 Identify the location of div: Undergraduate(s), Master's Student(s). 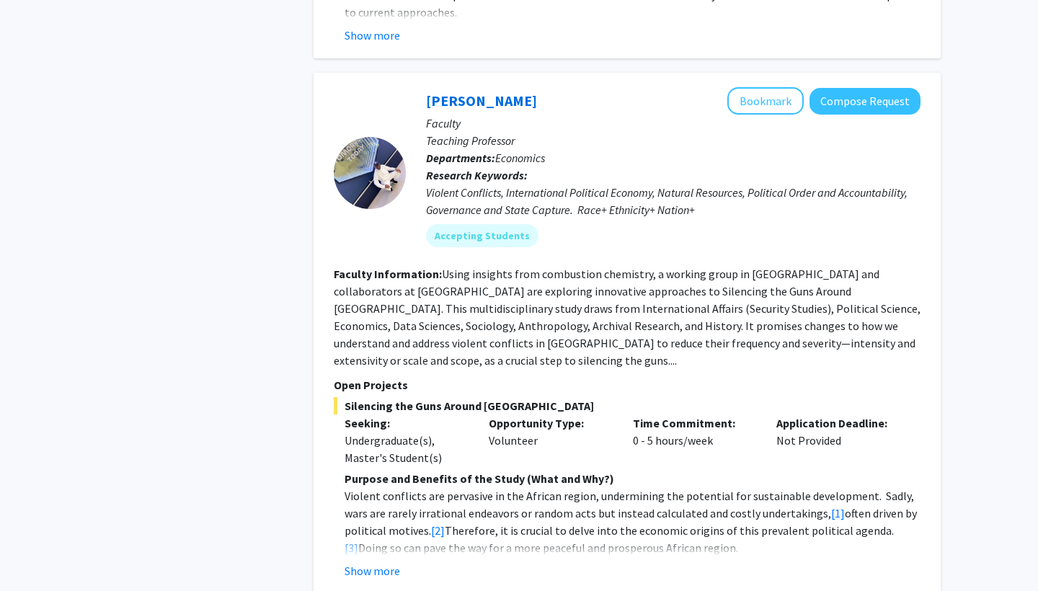
(406, 449).